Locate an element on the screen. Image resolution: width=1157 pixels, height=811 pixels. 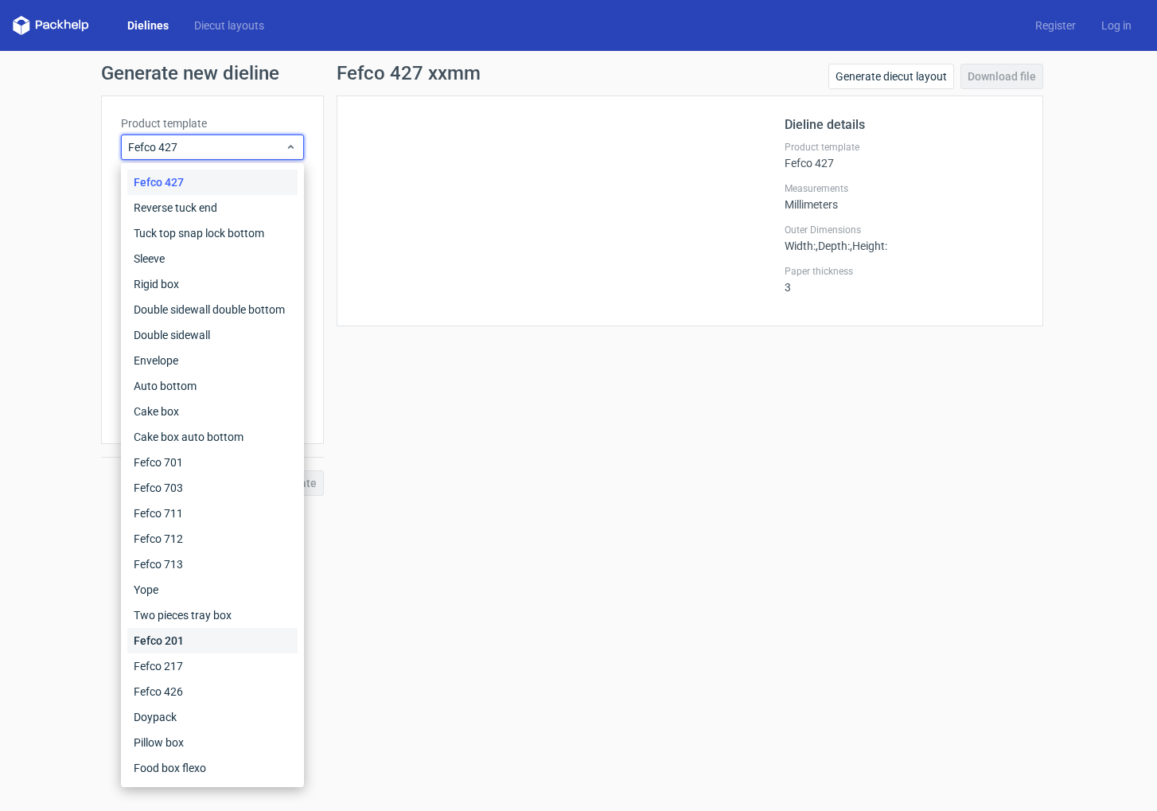
div: Double sidewall is located at coordinates (212, 335).